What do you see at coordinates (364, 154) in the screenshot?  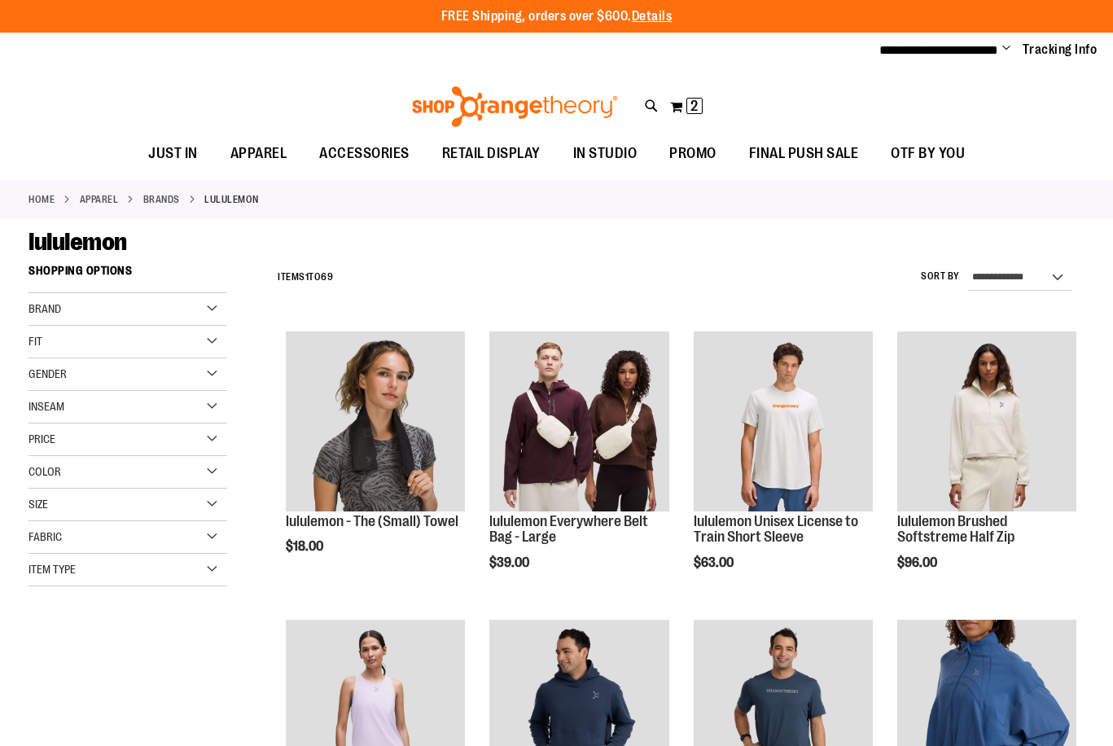 I see `a: ACCESSORIES` at bounding box center [364, 154].